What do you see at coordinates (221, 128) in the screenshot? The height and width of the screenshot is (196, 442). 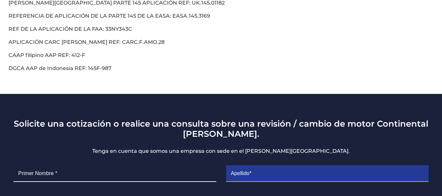 I see `h3: Solicite una cotización o realice una consulta sobre una revisión / cambio de motor Continental [...` at bounding box center [221, 128].